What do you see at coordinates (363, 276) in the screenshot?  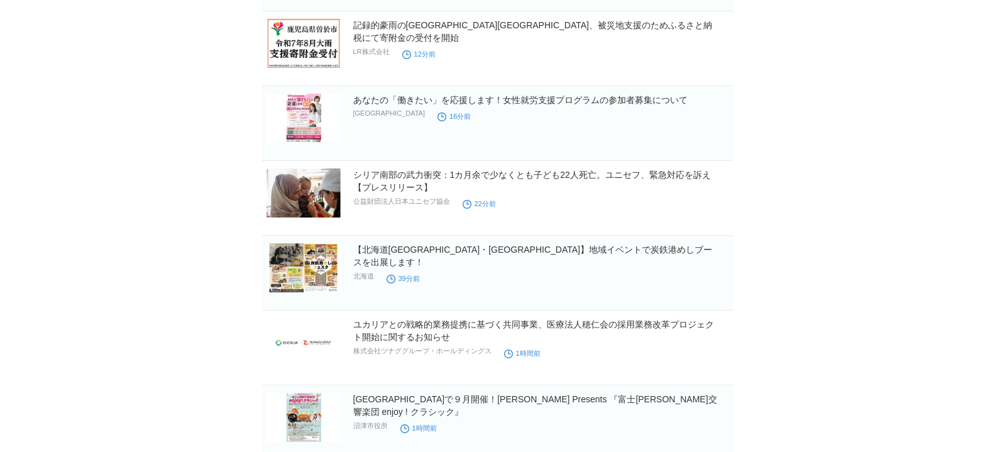 I see `p: 北海道` at bounding box center [363, 276].